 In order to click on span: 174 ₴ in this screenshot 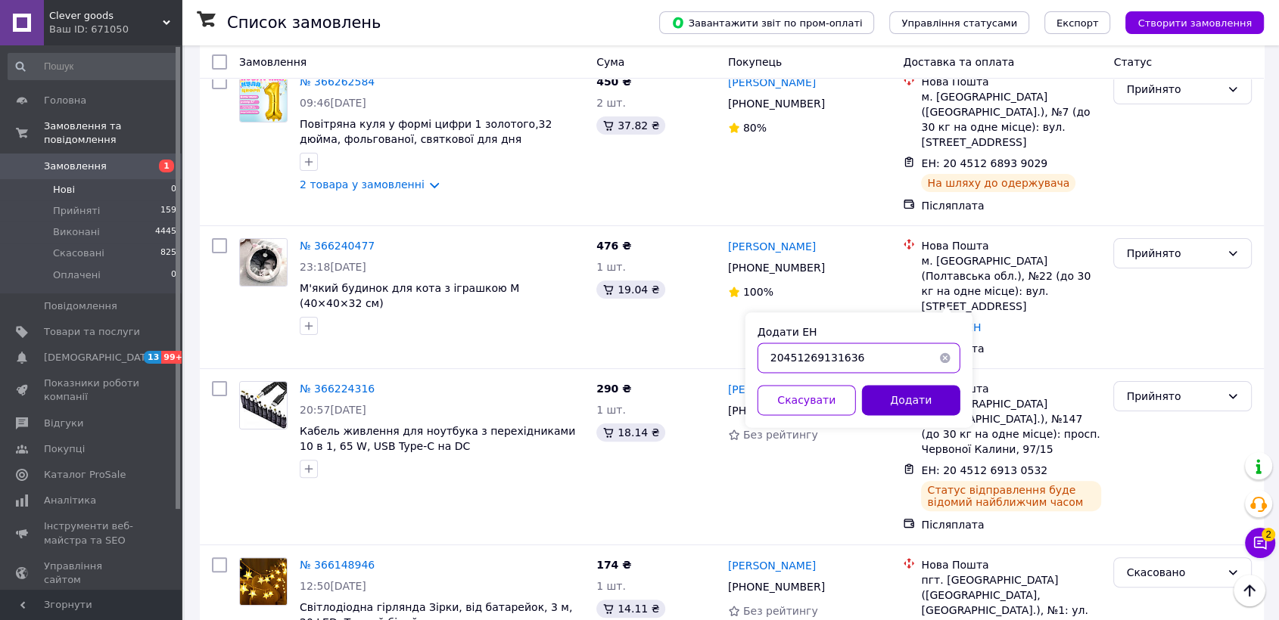, I will do `click(614, 565)`.